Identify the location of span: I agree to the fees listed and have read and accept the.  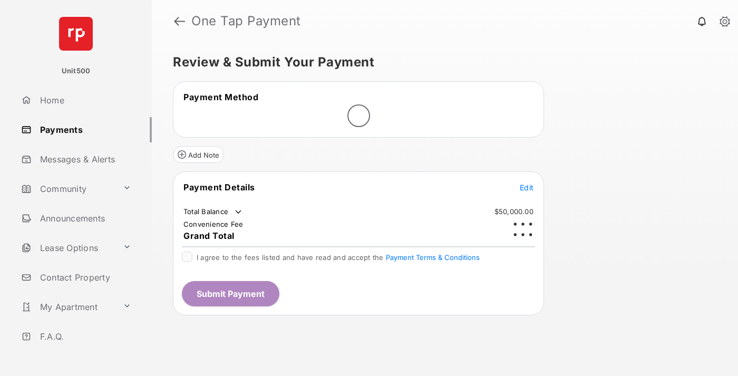
(338, 257).